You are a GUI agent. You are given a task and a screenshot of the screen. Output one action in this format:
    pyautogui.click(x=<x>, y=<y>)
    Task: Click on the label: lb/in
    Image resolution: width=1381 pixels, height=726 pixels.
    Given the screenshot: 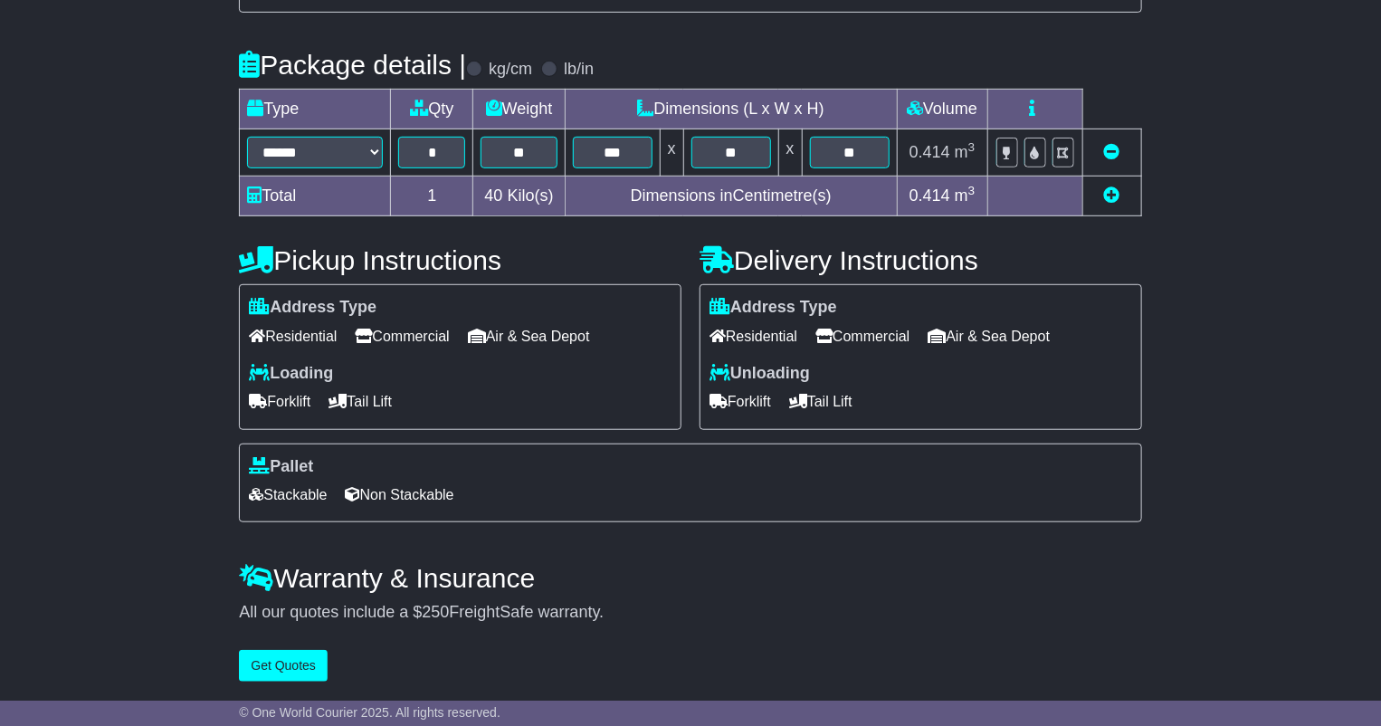 What is the action you would take?
    pyautogui.click(x=578, y=70)
    